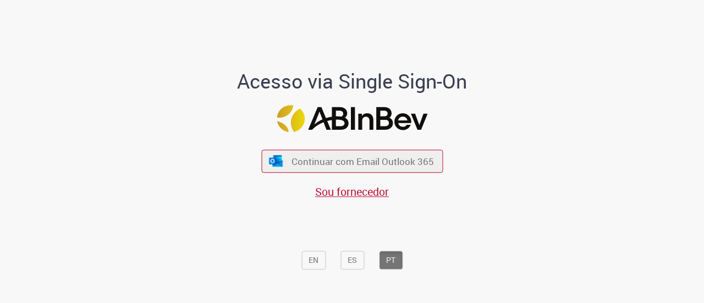 Image resolution: width=704 pixels, height=303 pixels. I want to click on a: Sou fornecedor, so click(352, 191).